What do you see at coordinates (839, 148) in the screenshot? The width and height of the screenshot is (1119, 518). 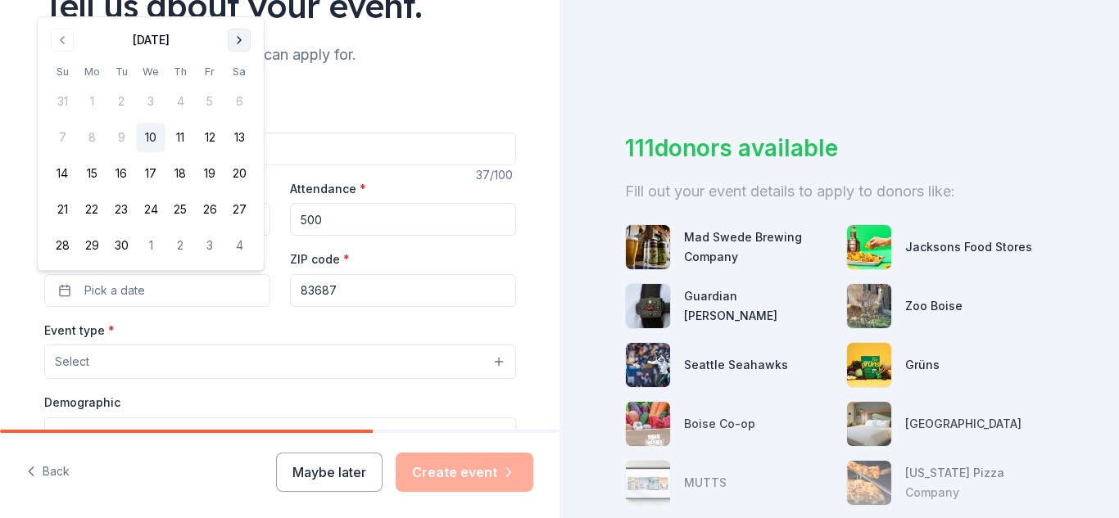 I see `div: 111 donors available` at bounding box center [839, 148].